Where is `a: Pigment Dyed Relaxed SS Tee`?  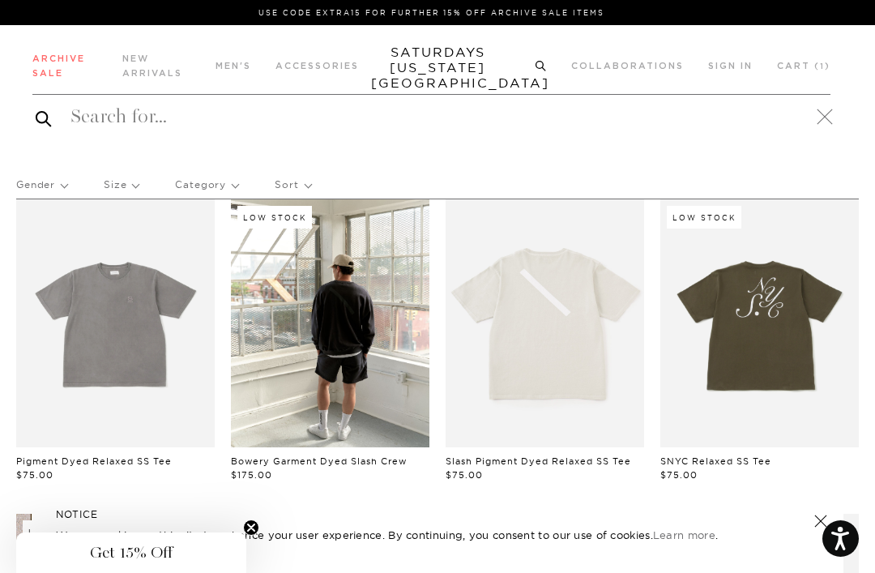
a: Pigment Dyed Relaxed SS Tee is located at coordinates (94, 461).